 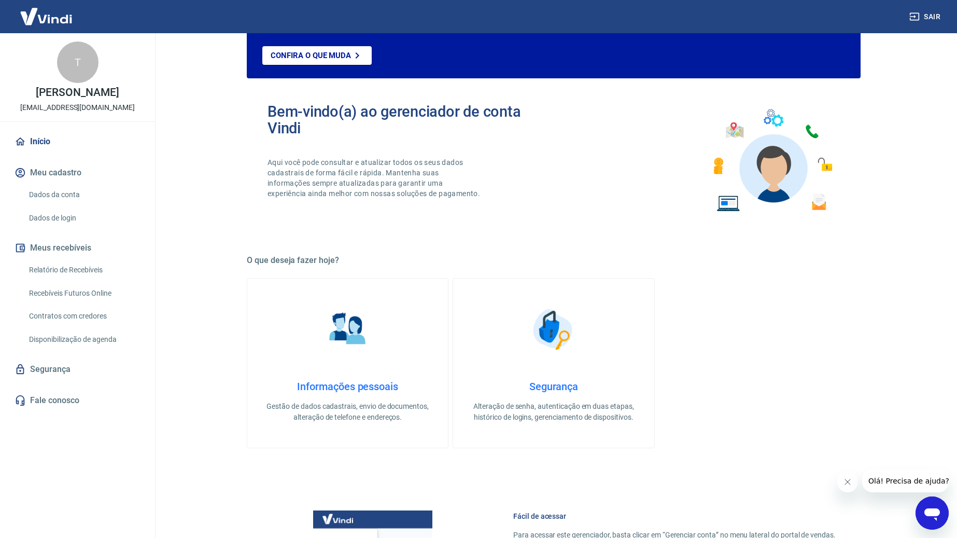 What do you see at coordinates (77, 173) in the screenshot?
I see `button: Meu cadastro` at bounding box center [77, 173].